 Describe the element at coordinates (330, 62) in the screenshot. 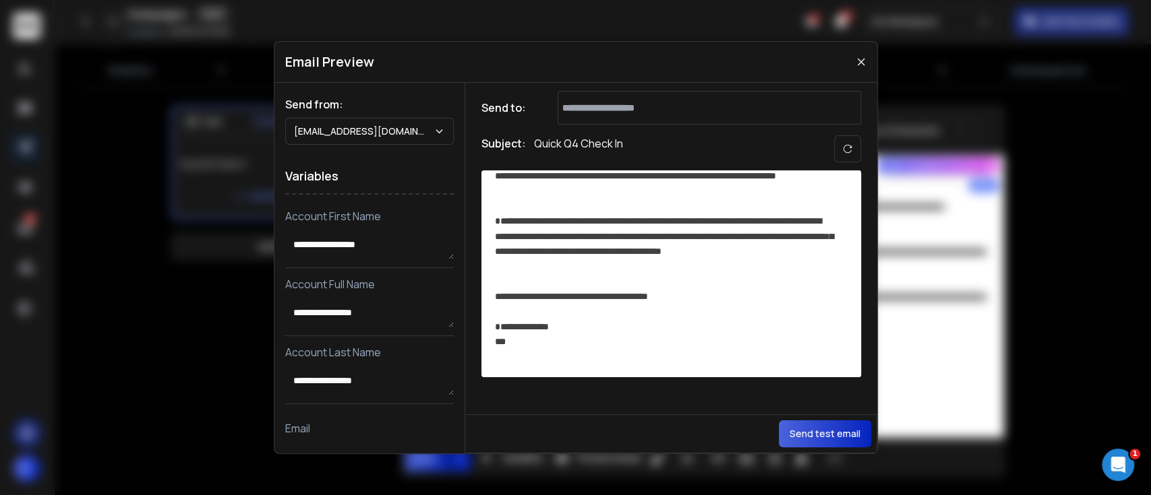

I see `h1: Email Preview` at that location.